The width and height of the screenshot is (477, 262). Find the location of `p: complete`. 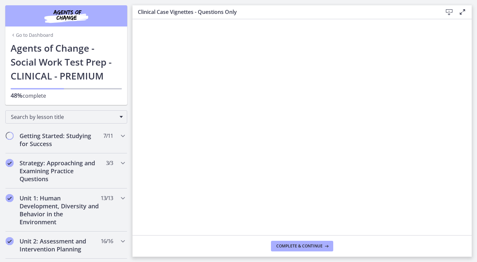

p: complete is located at coordinates (66, 95).